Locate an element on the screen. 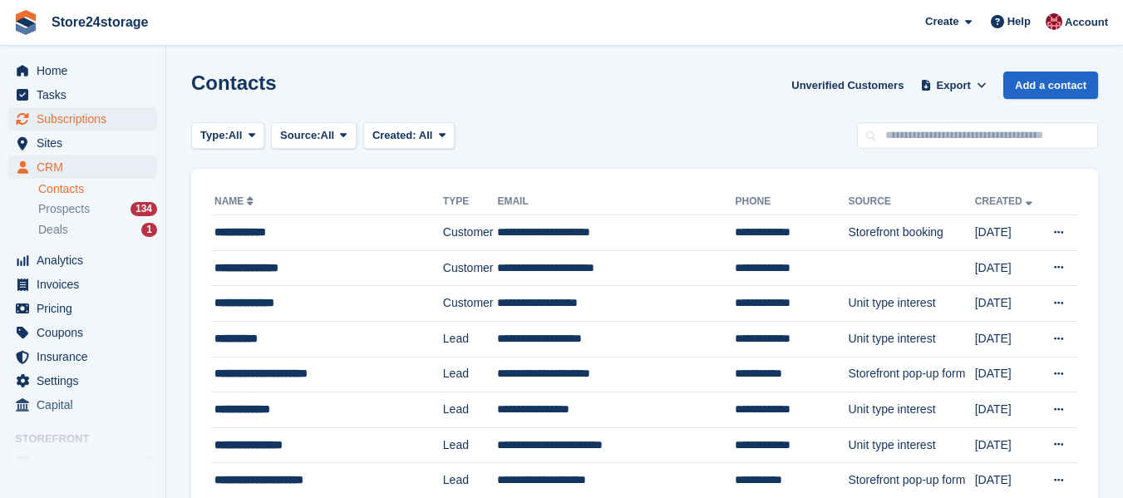 The image size is (1123, 498). span: Analytics is located at coordinates (86, 260).